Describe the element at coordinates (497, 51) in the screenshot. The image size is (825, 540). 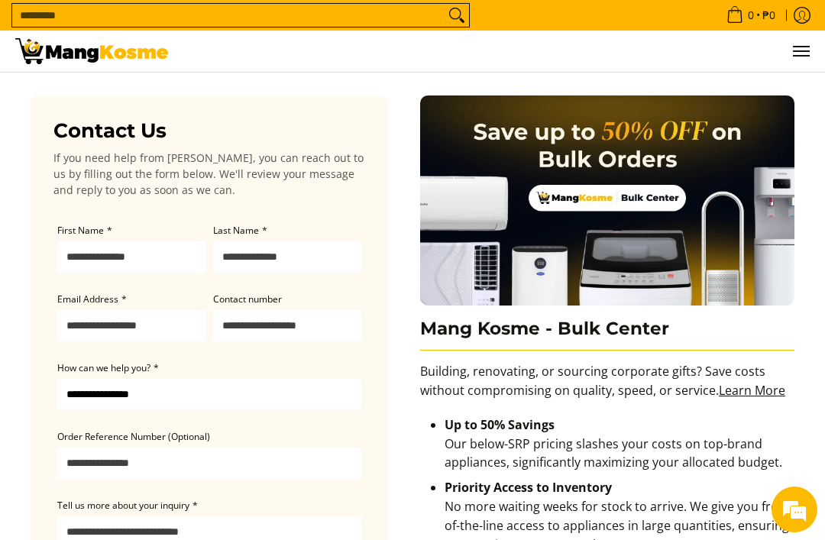
I see `ul: Customer Navigation` at that location.